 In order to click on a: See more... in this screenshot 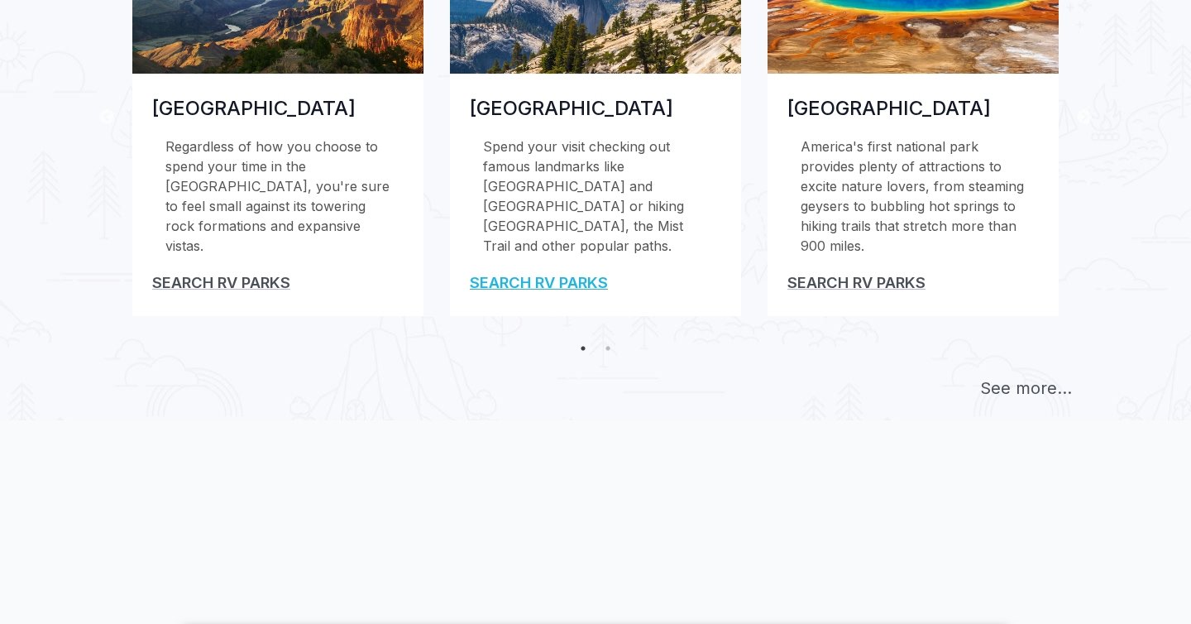, I will do `click(1026, 388)`.